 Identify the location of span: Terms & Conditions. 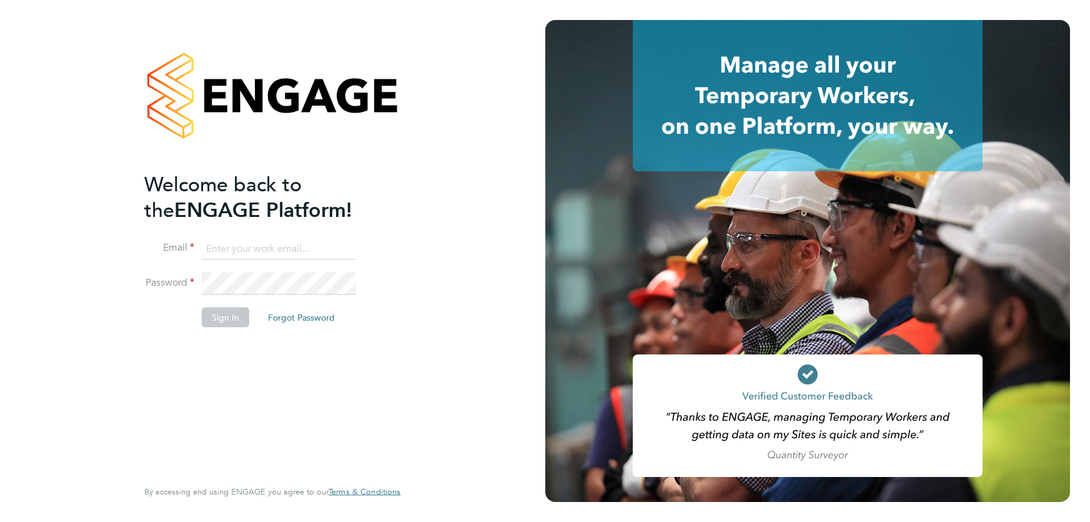
(364, 491).